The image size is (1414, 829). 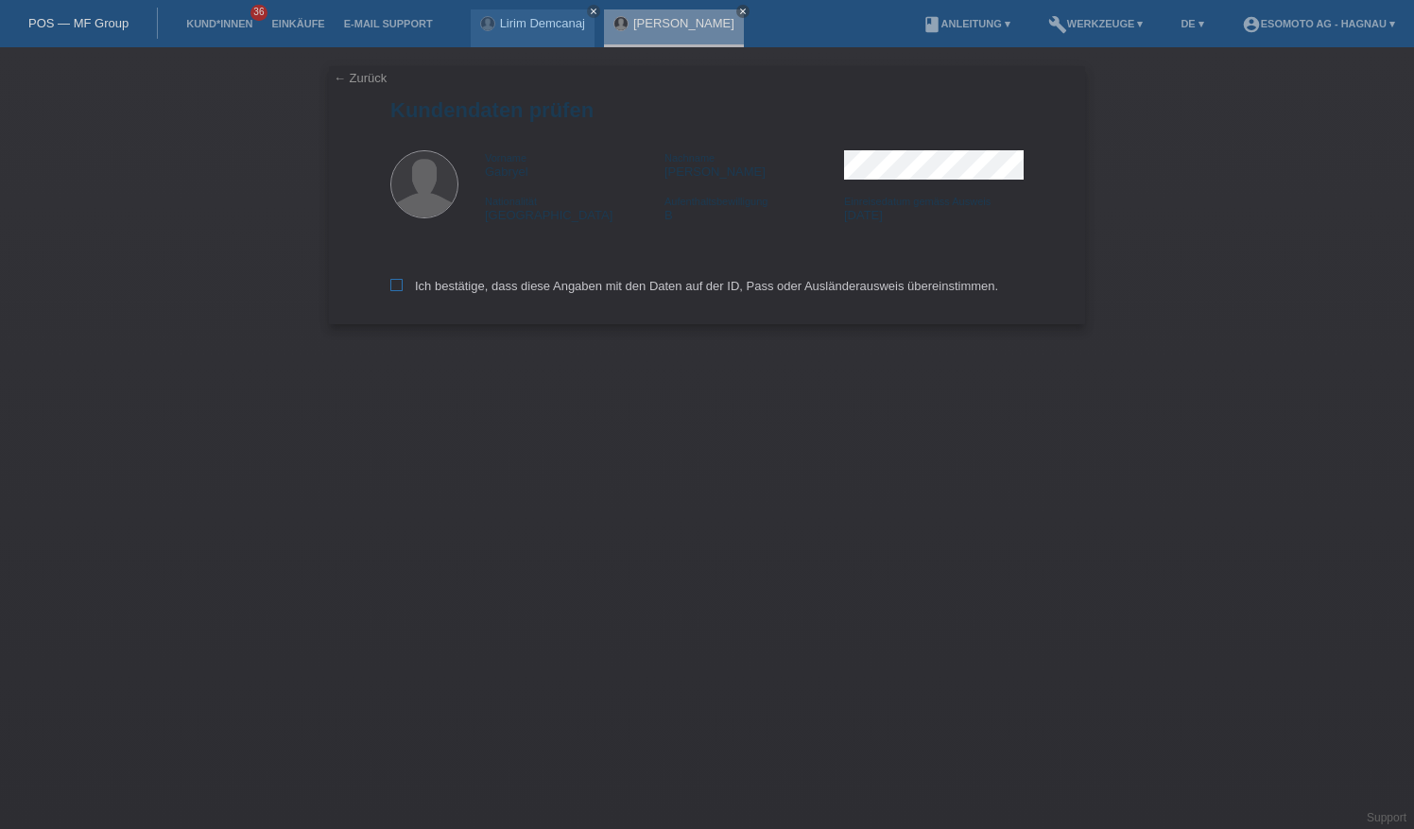 I want to click on span: Nationalität, so click(x=511, y=201).